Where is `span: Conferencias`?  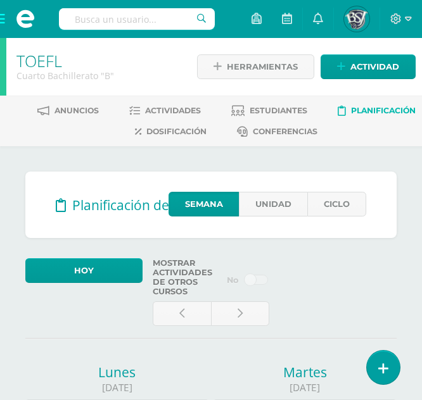
span: Conferencias is located at coordinates (285, 131).